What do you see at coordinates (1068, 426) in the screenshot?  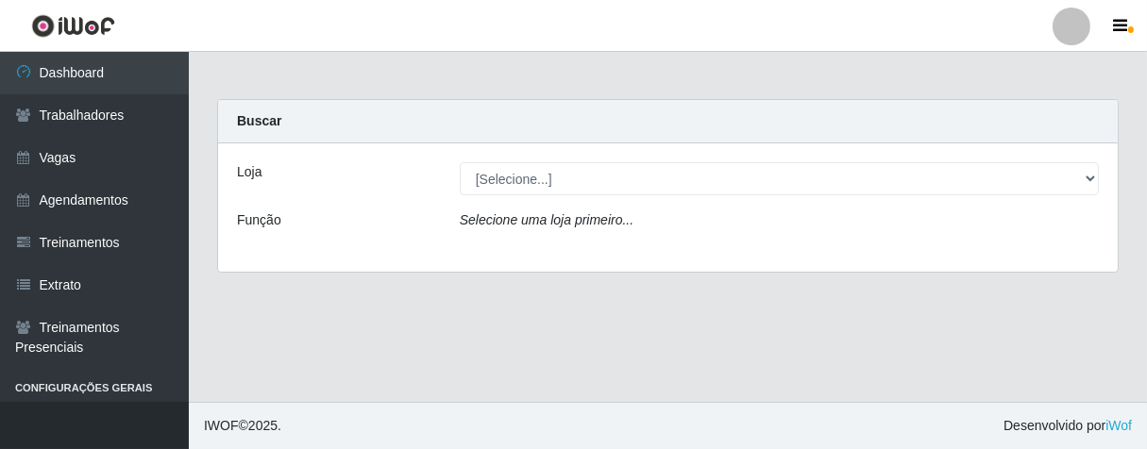 I see `span: Desenvolvido por` at bounding box center [1068, 426].